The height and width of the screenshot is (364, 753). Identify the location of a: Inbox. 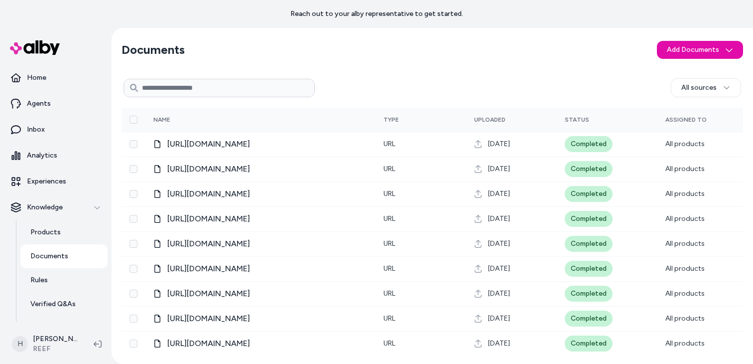
(56, 130).